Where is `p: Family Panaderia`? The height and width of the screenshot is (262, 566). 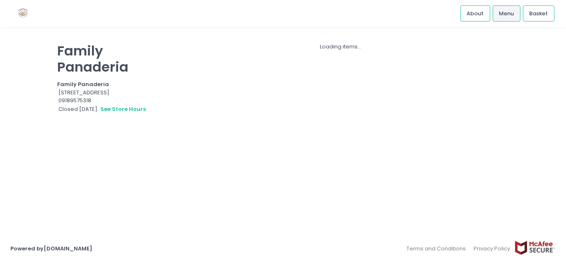 p: Family Panaderia is located at coordinates (110, 59).